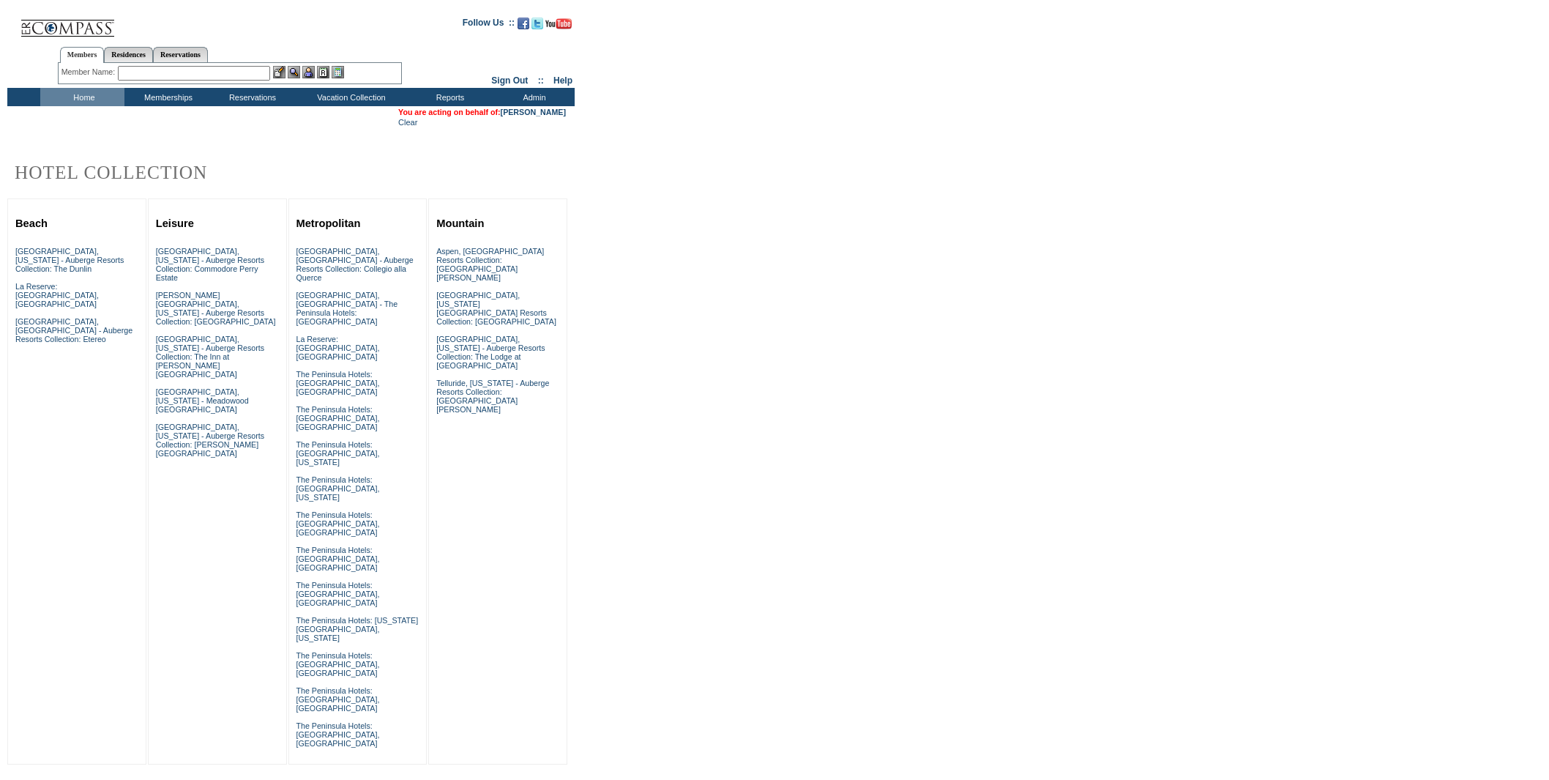 This screenshot has width=1549, height=780. What do you see at coordinates (448, 97) in the screenshot?
I see `td: Reports` at bounding box center [448, 97].